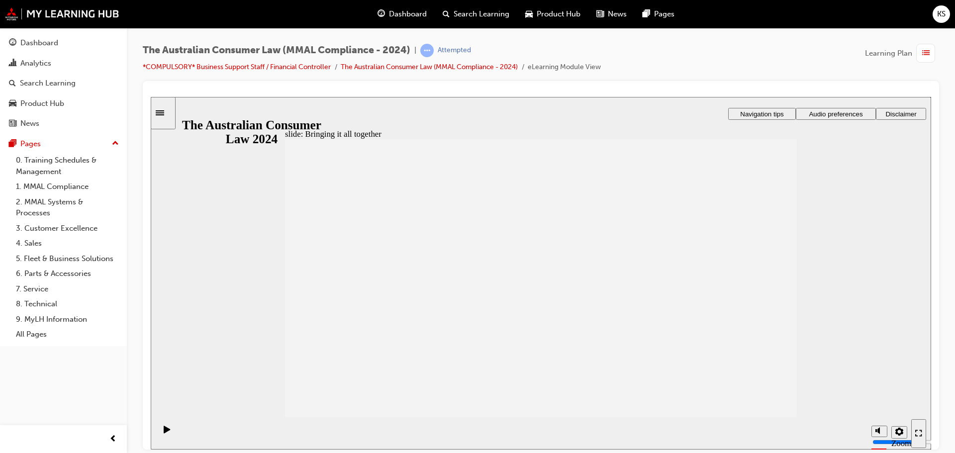 This screenshot has width=955, height=453. Describe the element at coordinates (67, 319) in the screenshot. I see `a: 9. MyLH Information` at that location.